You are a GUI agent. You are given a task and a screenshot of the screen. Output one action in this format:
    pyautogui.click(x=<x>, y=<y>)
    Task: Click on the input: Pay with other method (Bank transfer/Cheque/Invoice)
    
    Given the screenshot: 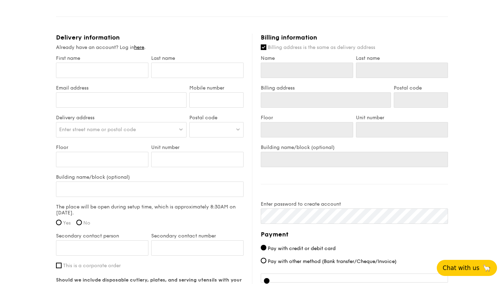 What is the action you would take?
    pyautogui.click(x=264, y=261)
    